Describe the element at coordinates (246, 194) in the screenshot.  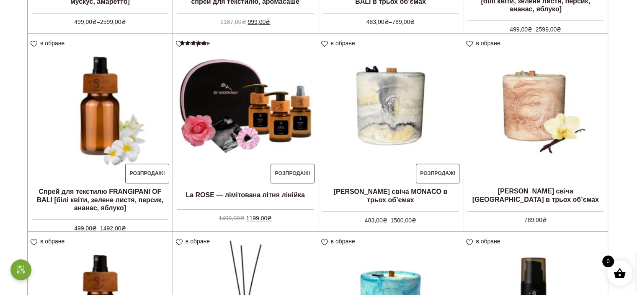
I see `h2: La ROSE — лімітована літня лінійка` at that location.